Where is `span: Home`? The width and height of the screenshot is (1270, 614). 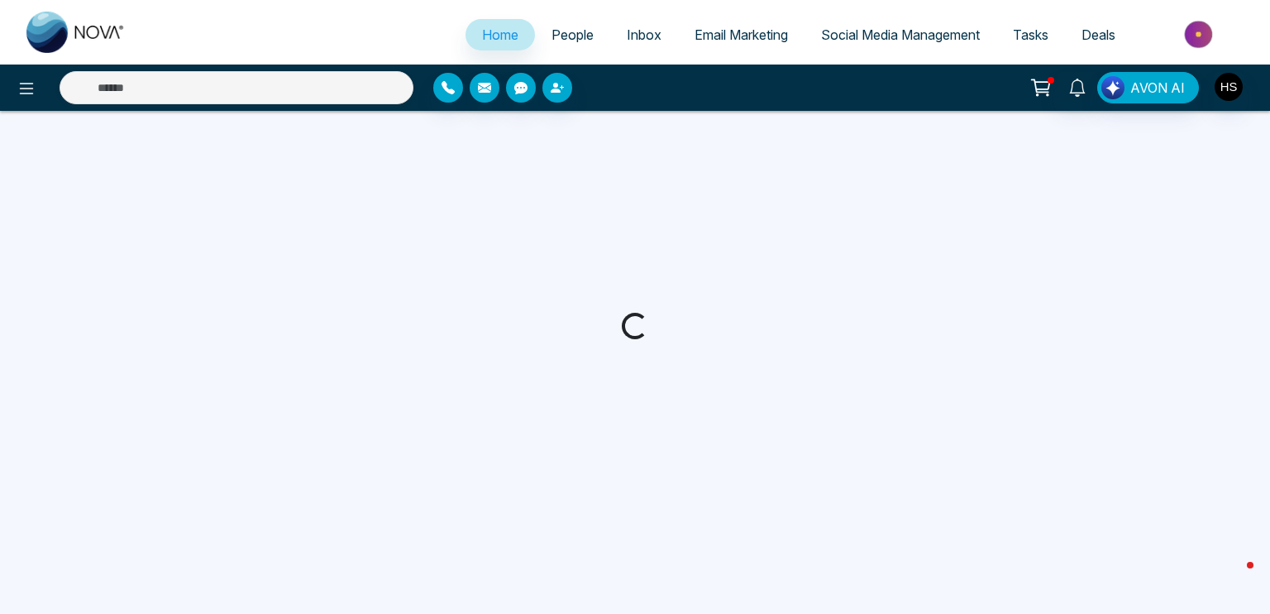 span: Home is located at coordinates (500, 35).